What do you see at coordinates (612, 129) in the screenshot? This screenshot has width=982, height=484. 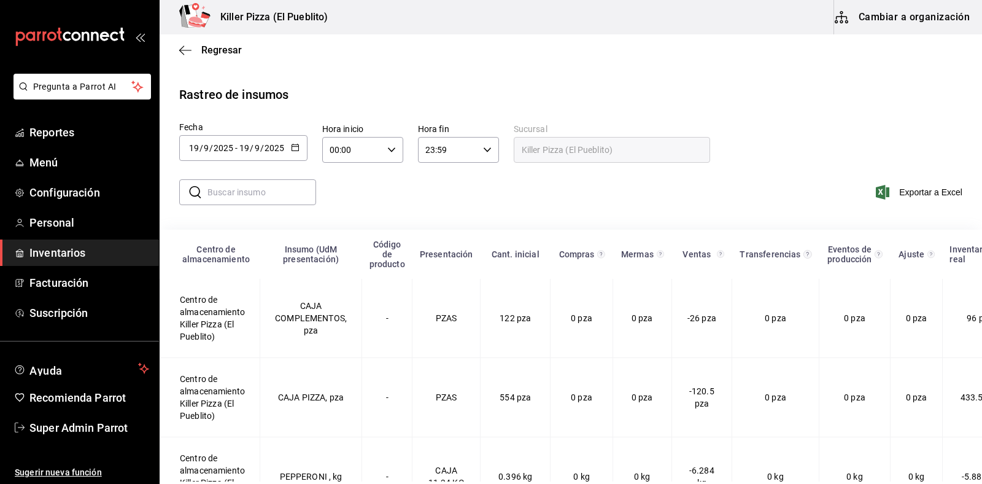 I see `label: Sucursal` at bounding box center [612, 129].